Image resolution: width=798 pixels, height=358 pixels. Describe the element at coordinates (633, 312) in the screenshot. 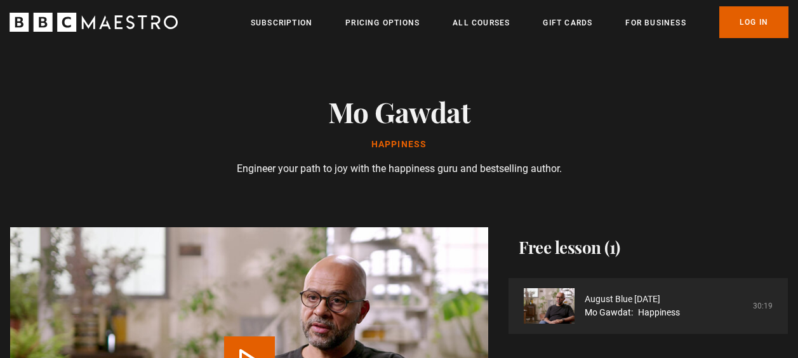

I see `a: Mo Gawdat: Happiness` at that location.